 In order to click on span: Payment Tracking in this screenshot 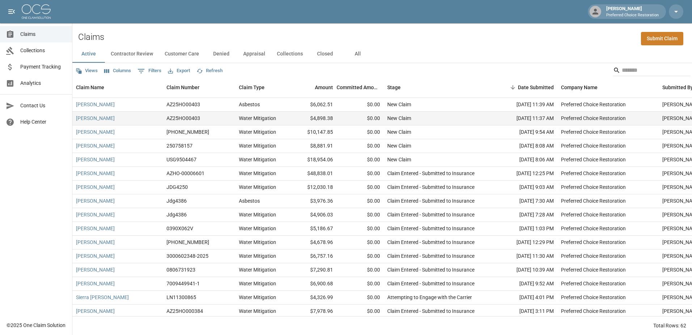, I will do `click(43, 67)`.